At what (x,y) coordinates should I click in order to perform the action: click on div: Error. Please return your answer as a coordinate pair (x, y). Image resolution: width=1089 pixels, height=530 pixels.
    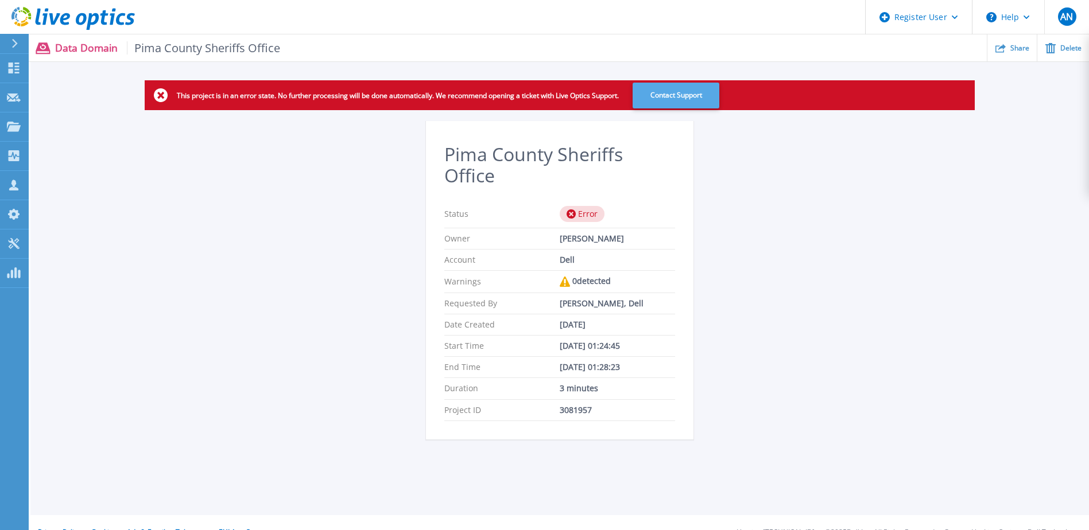
    Looking at the image, I should click on (582, 214).